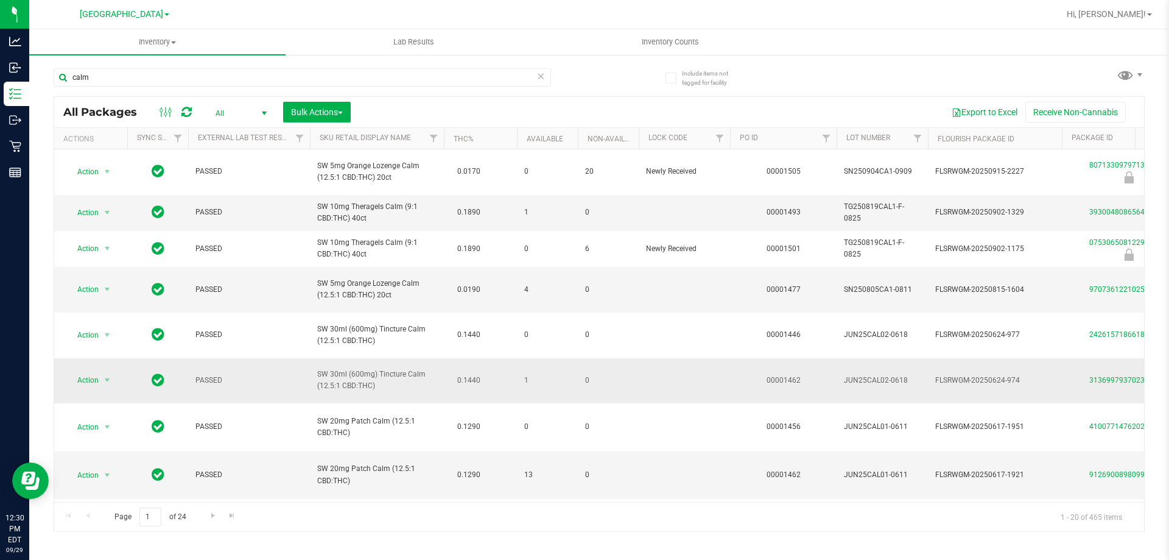 Image resolution: width=1169 pixels, height=560 pixels. What do you see at coordinates (670, 42) in the screenshot?
I see `a: Inventory Counts` at bounding box center [670, 42].